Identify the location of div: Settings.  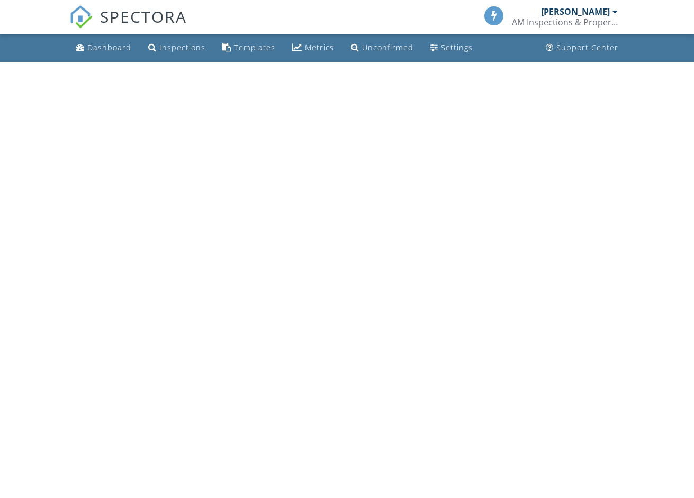
(457, 47).